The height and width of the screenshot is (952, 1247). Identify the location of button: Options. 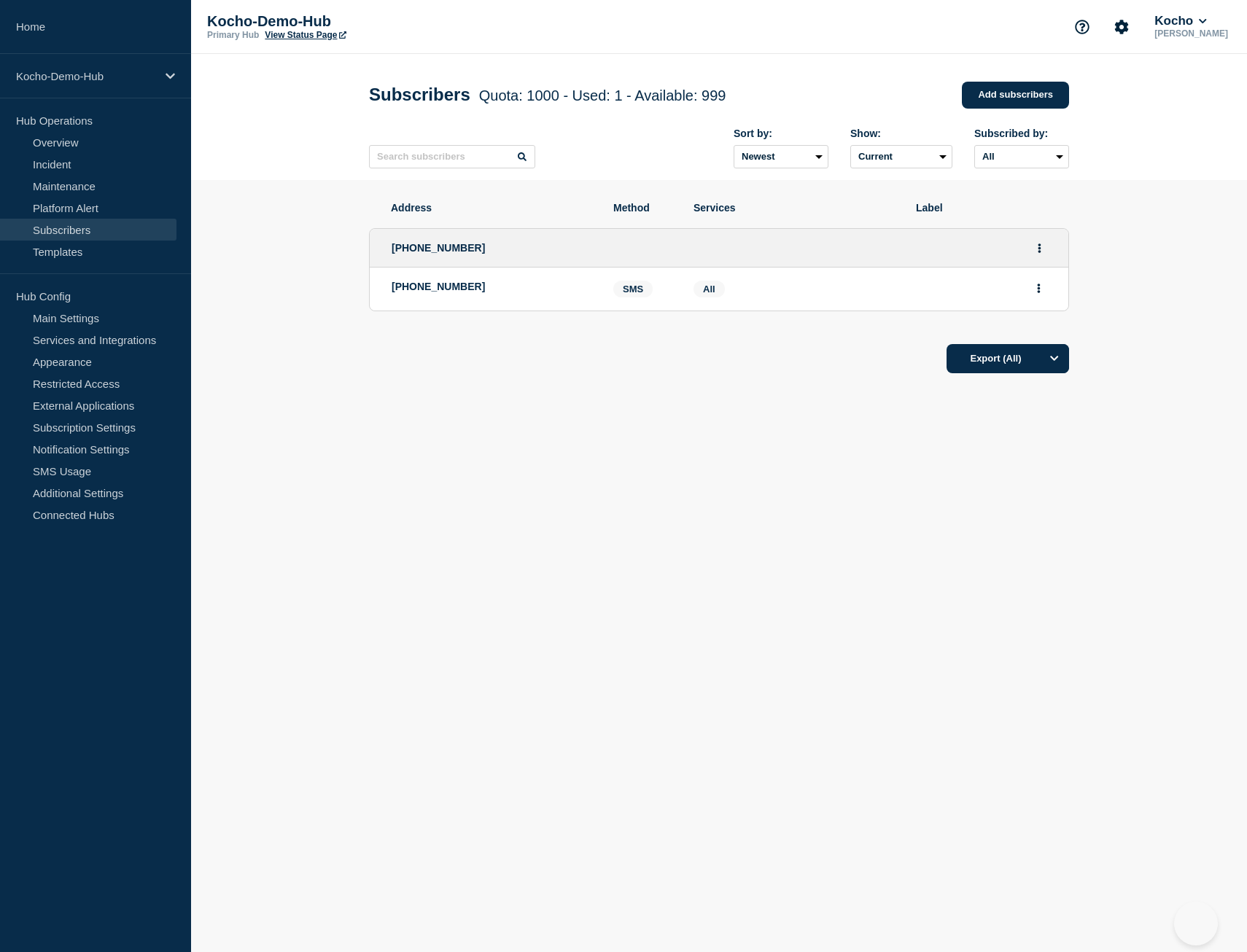
(1054, 358).